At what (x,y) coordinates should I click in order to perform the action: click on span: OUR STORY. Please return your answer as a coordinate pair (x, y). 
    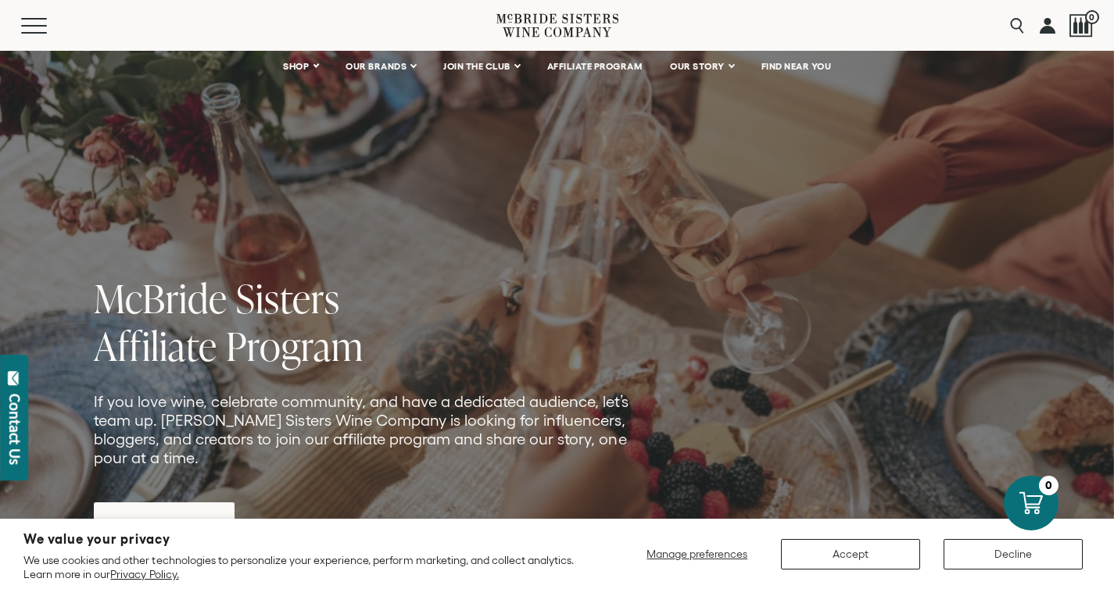
    Looking at the image, I should click on (697, 66).